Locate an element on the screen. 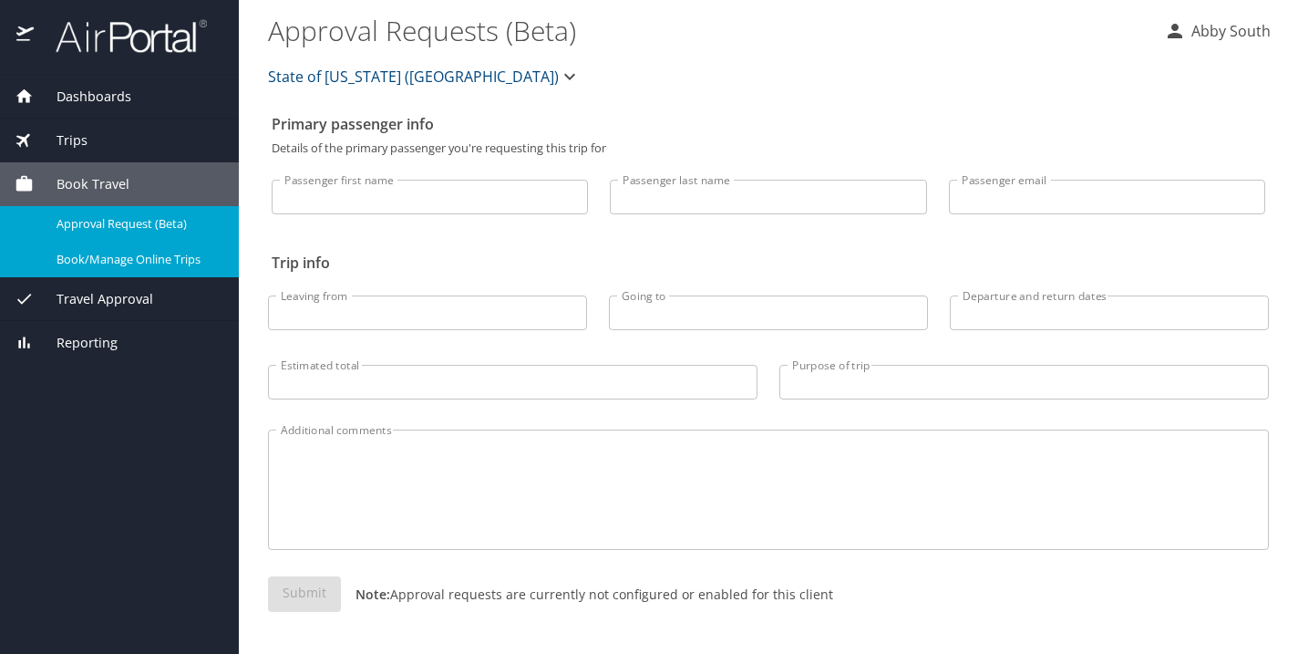 The height and width of the screenshot is (654, 1298). h2: Primary passenger info is located at coordinates (769, 124).